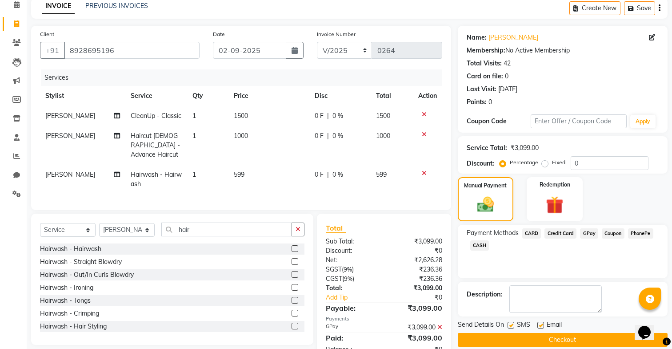 This screenshot has height=349, width=672. Describe the element at coordinates (219, 34) in the screenshot. I see `label: Date` at that location.